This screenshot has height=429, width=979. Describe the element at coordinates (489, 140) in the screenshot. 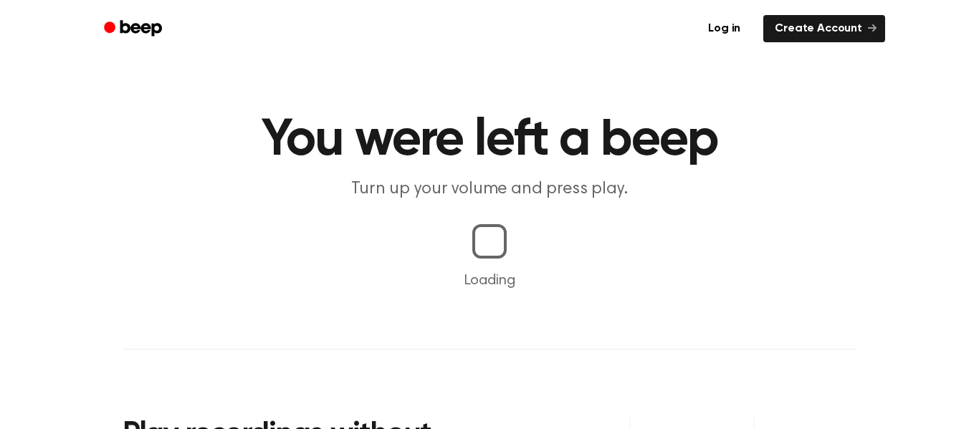

I see `h1: You were left a beep` at that location.